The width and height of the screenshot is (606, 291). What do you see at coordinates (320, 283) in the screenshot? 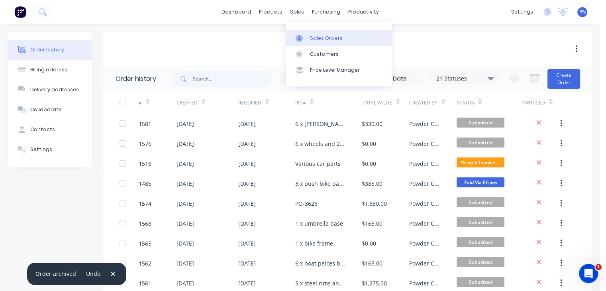
I see `div: 5 x steel rims and 5 x outer rims` at bounding box center [320, 283].